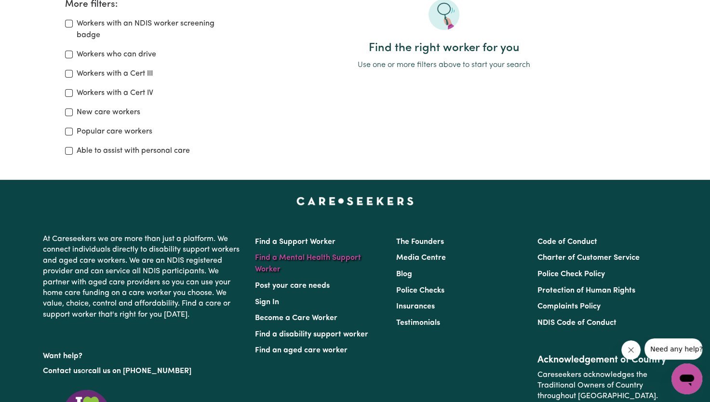 This screenshot has height=402, width=710. I want to click on h2: Find the right worker for you, so click(443, 48).